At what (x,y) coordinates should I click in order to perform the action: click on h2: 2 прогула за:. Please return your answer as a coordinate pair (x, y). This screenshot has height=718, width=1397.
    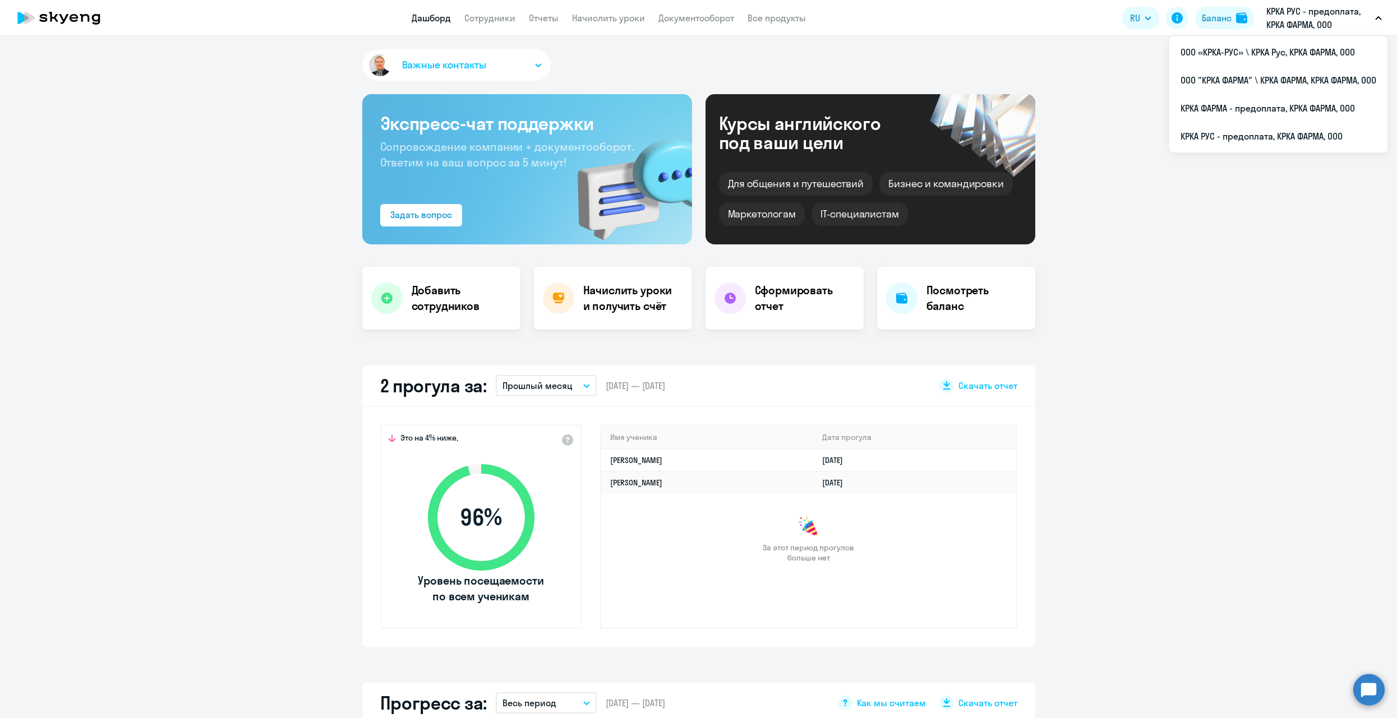
    Looking at the image, I should click on (433, 386).